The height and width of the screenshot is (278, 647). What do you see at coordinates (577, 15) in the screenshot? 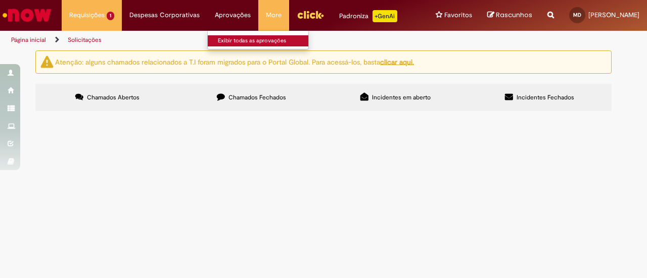
I see `span: MD` at bounding box center [577, 15].